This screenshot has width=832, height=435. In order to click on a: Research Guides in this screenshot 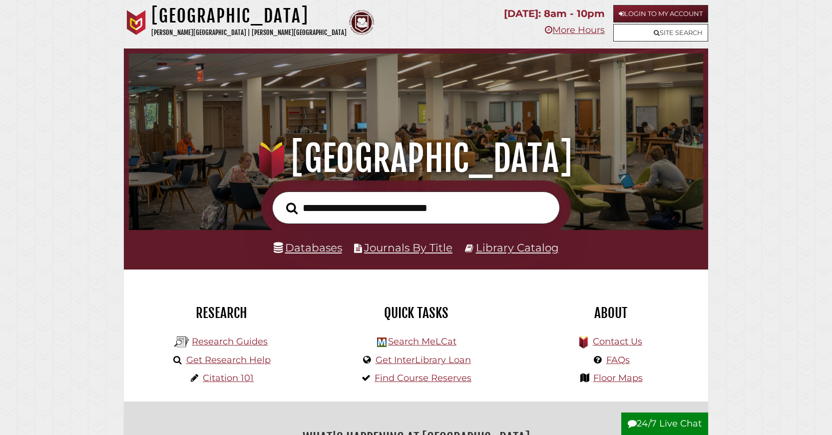, I will do `click(230, 341)`.